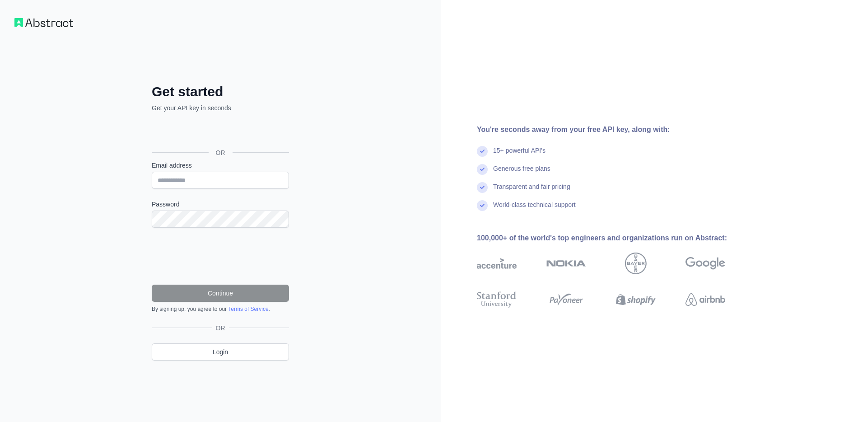 The image size is (867, 422). What do you see at coordinates (636, 299) in the screenshot?
I see `img: shopify` at bounding box center [636, 299].